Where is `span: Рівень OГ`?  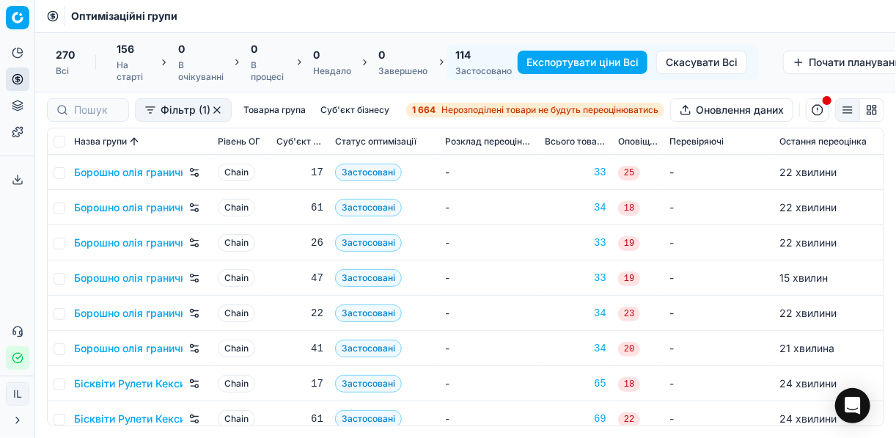 span: Рівень OГ is located at coordinates (239, 141).